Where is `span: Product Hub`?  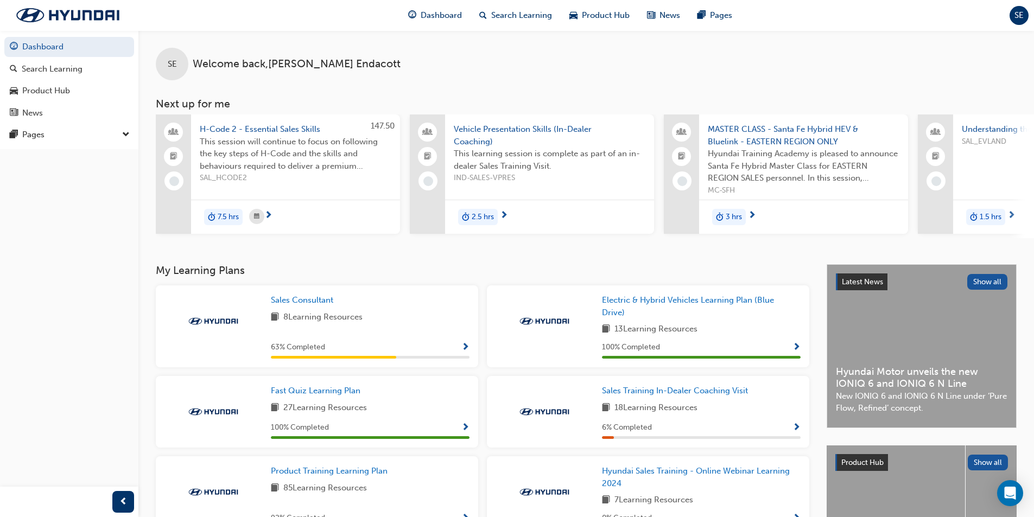 span: Product Hub is located at coordinates (862, 462).